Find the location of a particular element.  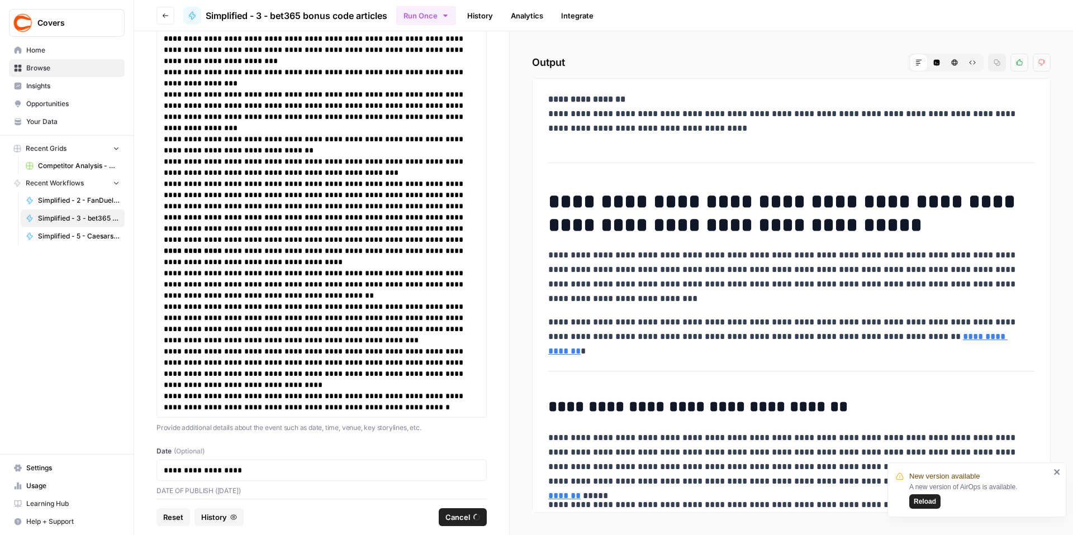

button: close is located at coordinates (1058, 472).